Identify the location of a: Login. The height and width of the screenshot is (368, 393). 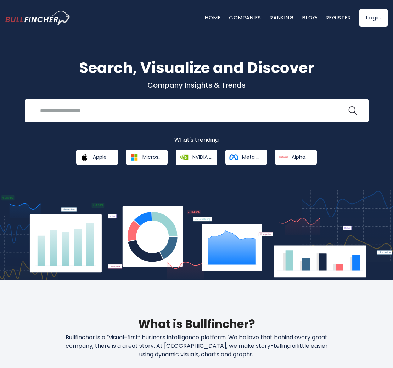
(374, 18).